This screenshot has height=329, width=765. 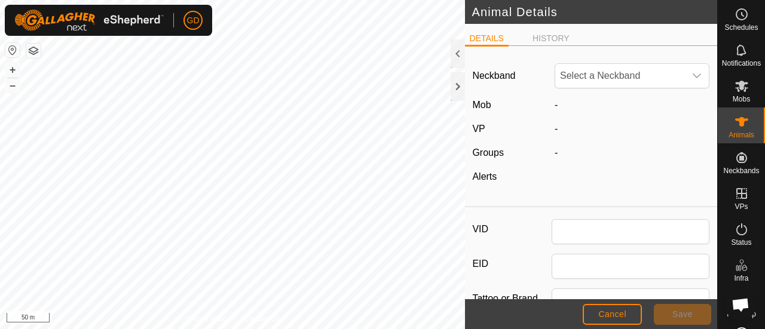 I want to click on span: Select a Neckband, so click(x=620, y=76).